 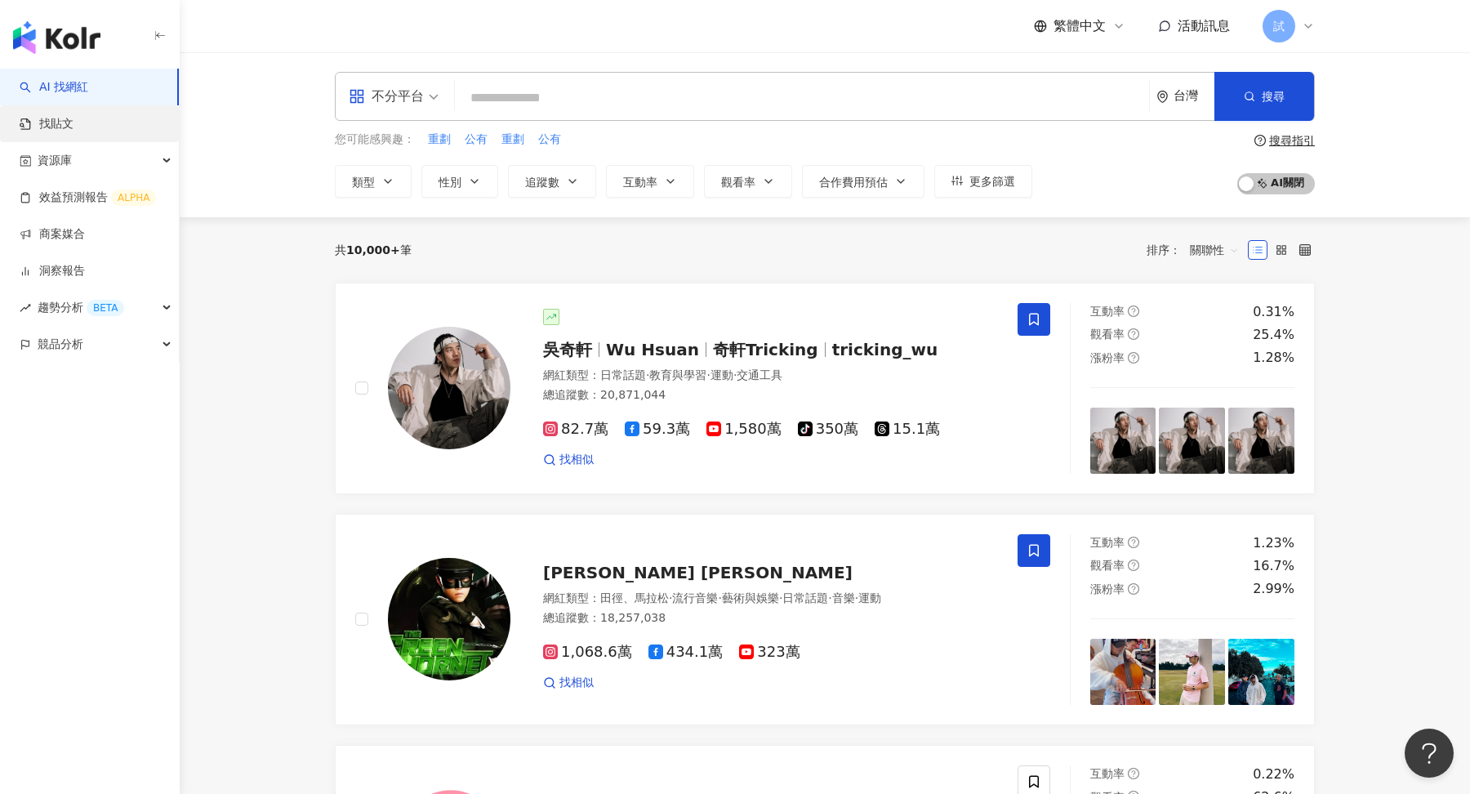 I want to click on button: 搜尋, so click(x=1265, y=96).